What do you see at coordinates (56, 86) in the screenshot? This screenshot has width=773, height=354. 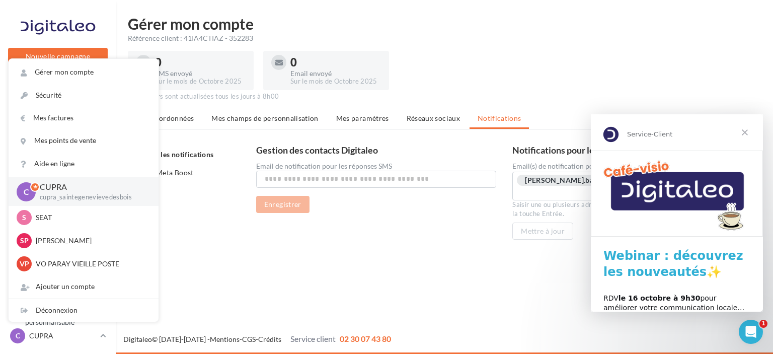 I see `button: Notifications 4` at bounding box center [56, 86].